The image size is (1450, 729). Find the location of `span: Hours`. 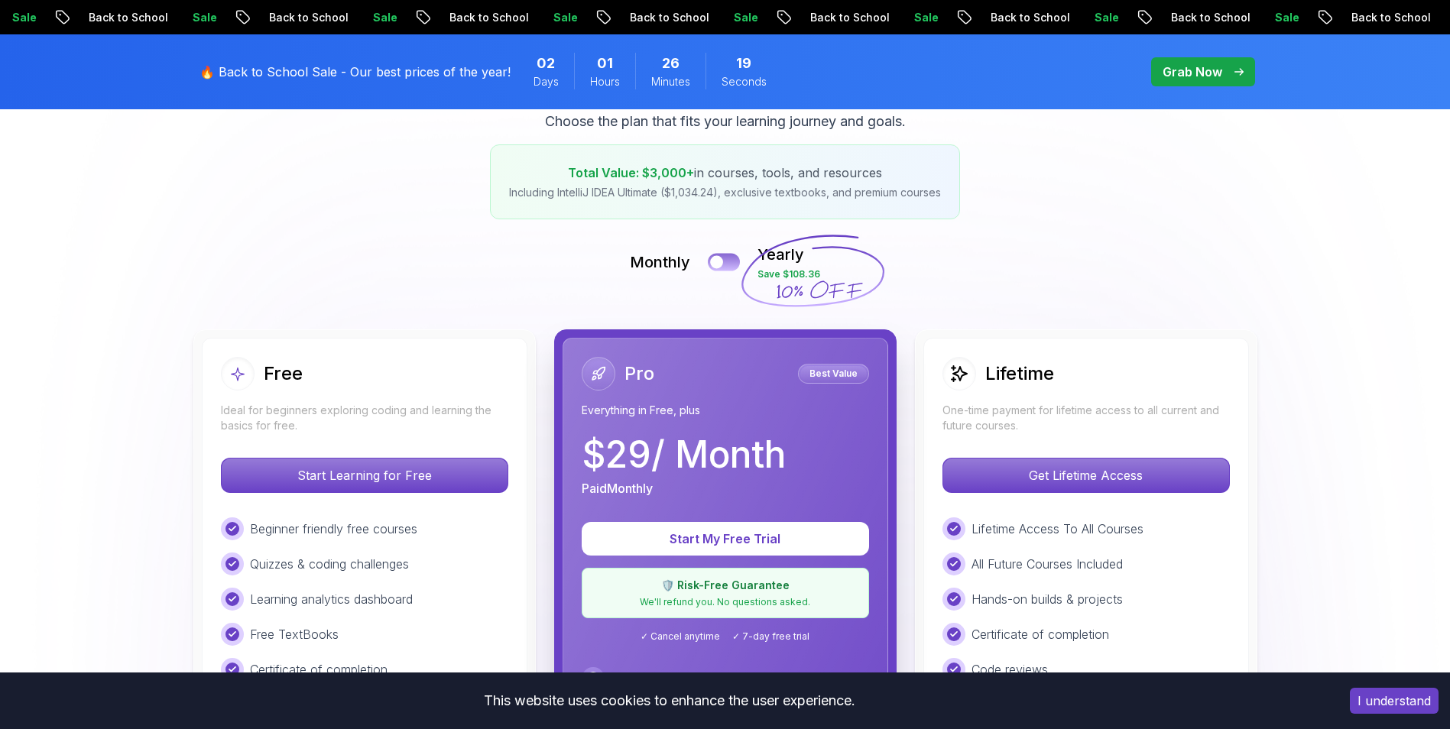

span: Hours is located at coordinates (605, 82).